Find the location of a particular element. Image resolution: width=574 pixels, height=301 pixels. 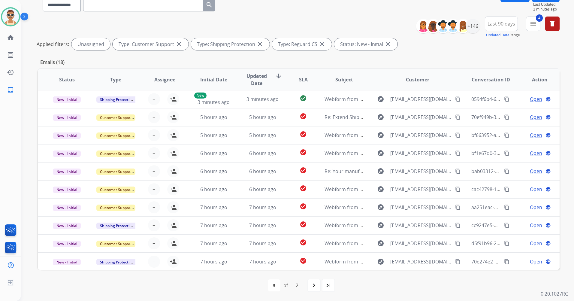

span: 0594f6b4-69d9-4af1-905a-30915c2627d8 is located at coordinates (516, 99).